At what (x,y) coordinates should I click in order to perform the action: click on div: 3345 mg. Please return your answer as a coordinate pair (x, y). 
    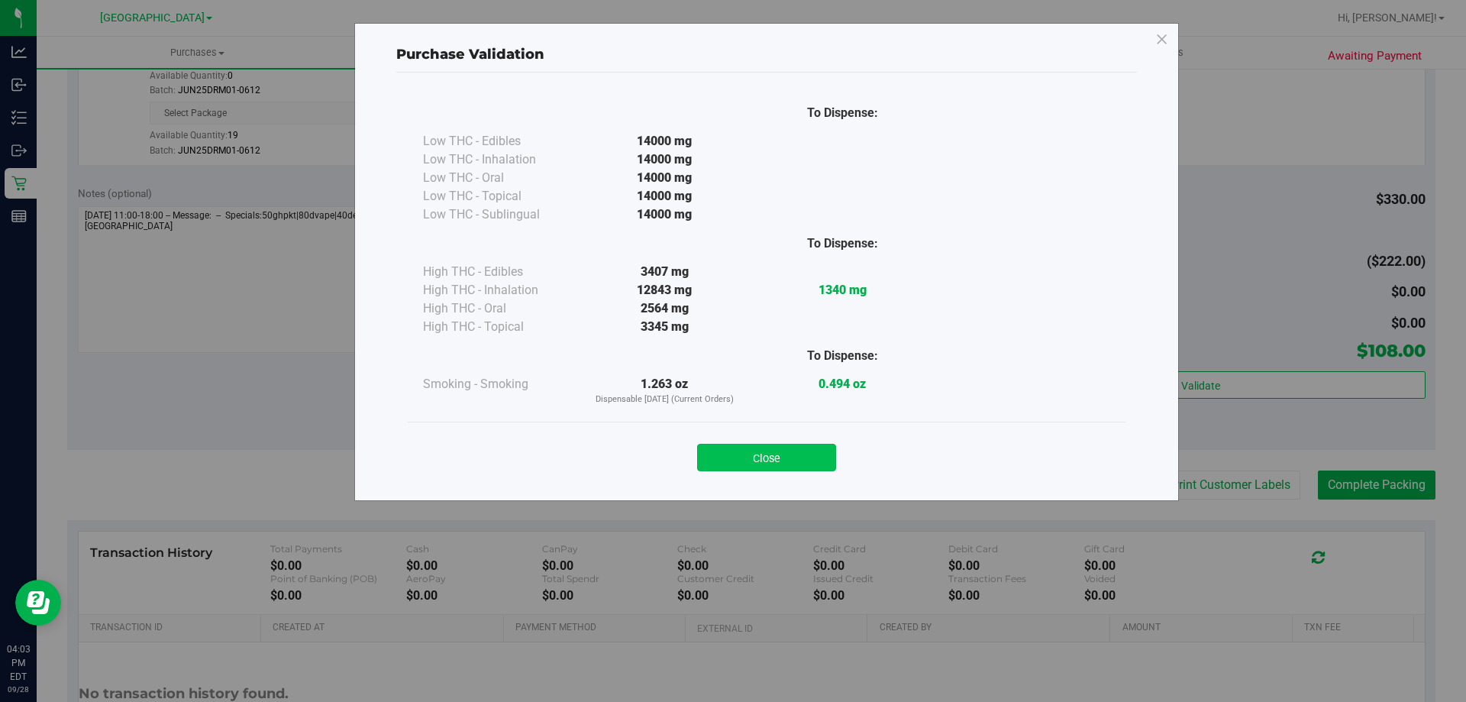
    Looking at the image, I should click on (664, 327).